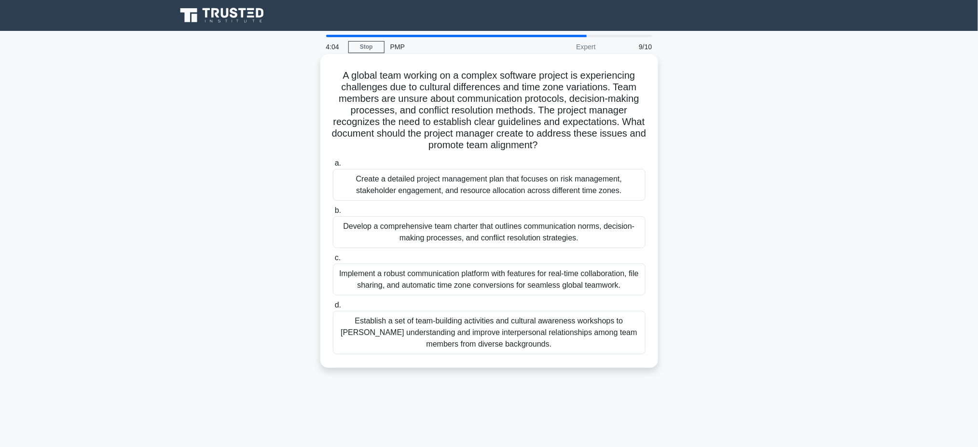 The width and height of the screenshot is (978, 447). Describe the element at coordinates (489, 279) in the screenshot. I see `div: Implement a robust communication platform with features for real-time collaboration, file sharing...` at that location.